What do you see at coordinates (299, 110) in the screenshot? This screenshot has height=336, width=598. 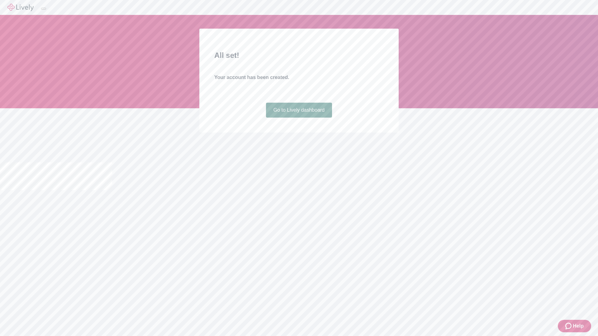 I see `a: Go to Lively dashboard` at bounding box center [299, 110].